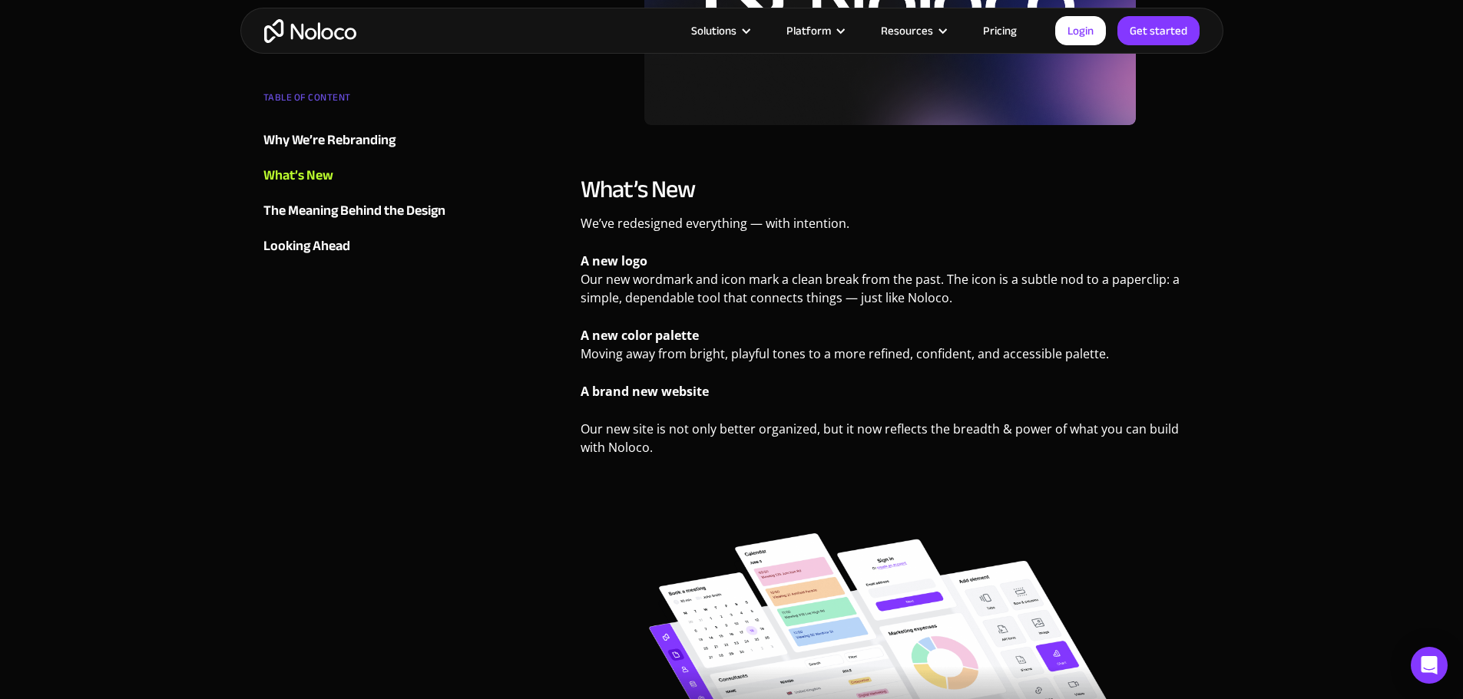 The height and width of the screenshot is (699, 1463). I want to click on div: Why We’re Rebranding, so click(329, 141).